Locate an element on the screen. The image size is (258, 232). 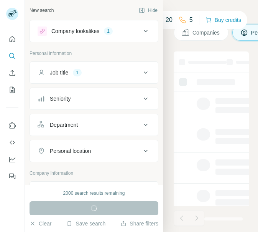
button: Clear is located at coordinates (40, 223).